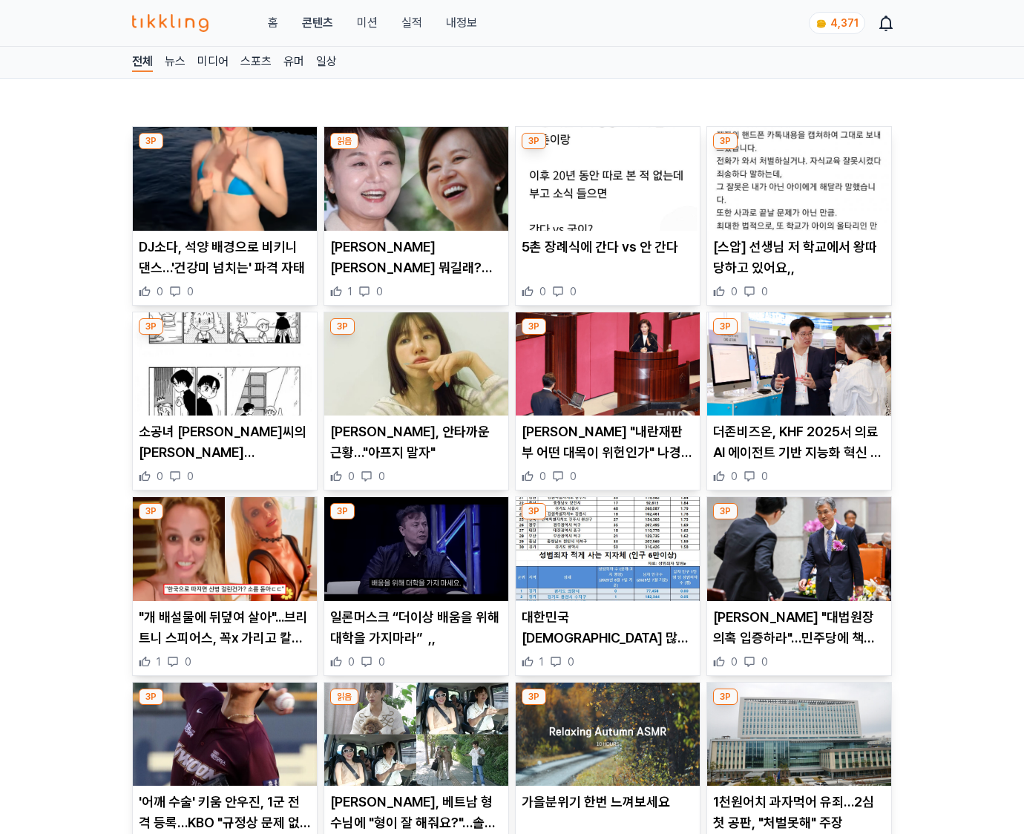 The width and height of the screenshot is (1024, 834). What do you see at coordinates (225, 216) in the screenshot?
I see `div: 3P DJ소다, 석양 배경으로 비키니 댄스…'건강미 넘치는' 파격 자태 DJ소다, 석양 배경으로 비키니 댄스…'건강미 넘치는' 파격 자태 0 0` at bounding box center [225, 216].